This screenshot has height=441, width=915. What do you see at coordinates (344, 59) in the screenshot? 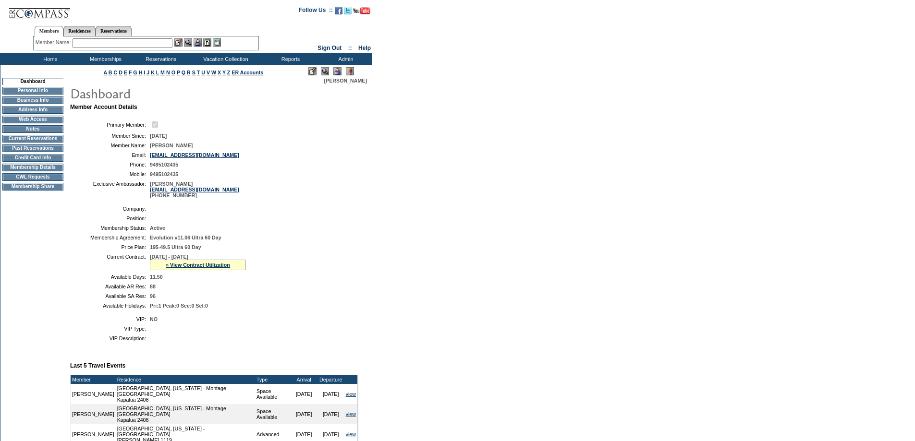
I see `td: Admin` at bounding box center [344, 59].